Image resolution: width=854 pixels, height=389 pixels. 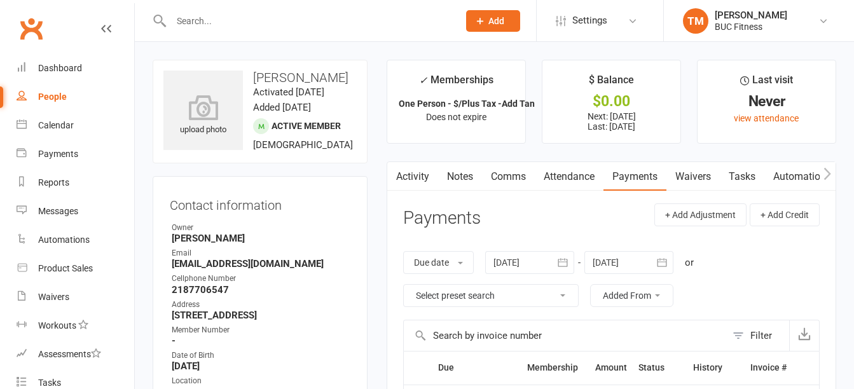 I want to click on div: TM, so click(x=696, y=21).